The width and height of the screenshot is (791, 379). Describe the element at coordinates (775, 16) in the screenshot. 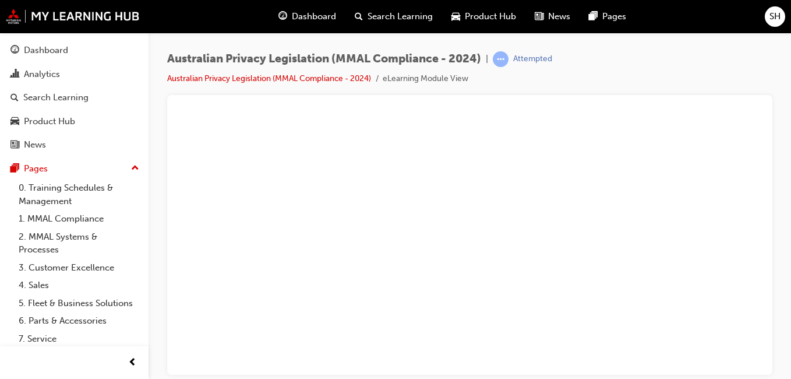

I see `button: SH` at that location.